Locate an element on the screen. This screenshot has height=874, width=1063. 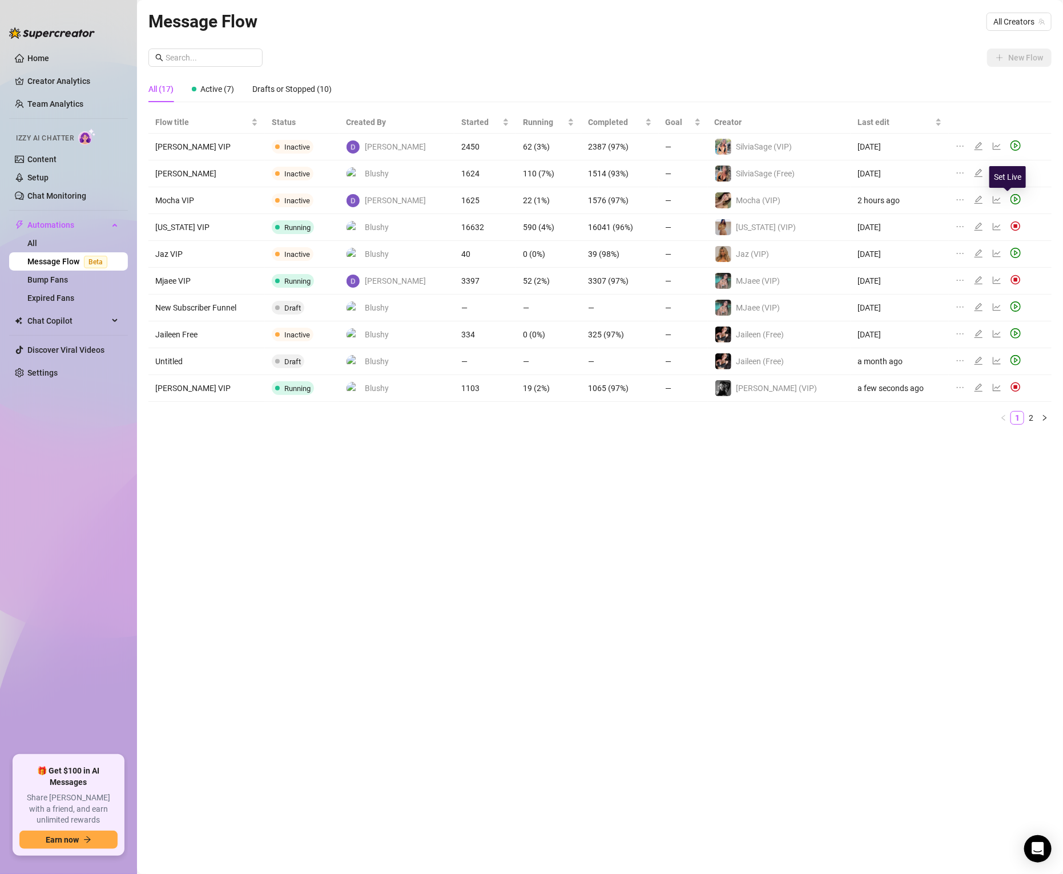
td: 334 is located at coordinates (485, 335).